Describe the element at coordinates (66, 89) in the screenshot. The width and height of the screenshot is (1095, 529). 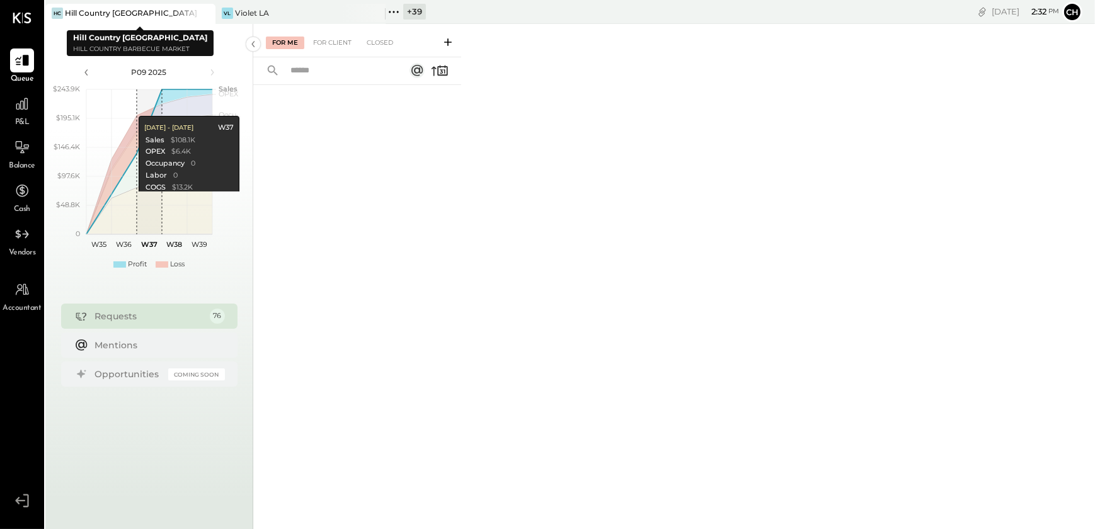
I see `text: $243.9K` at that location.